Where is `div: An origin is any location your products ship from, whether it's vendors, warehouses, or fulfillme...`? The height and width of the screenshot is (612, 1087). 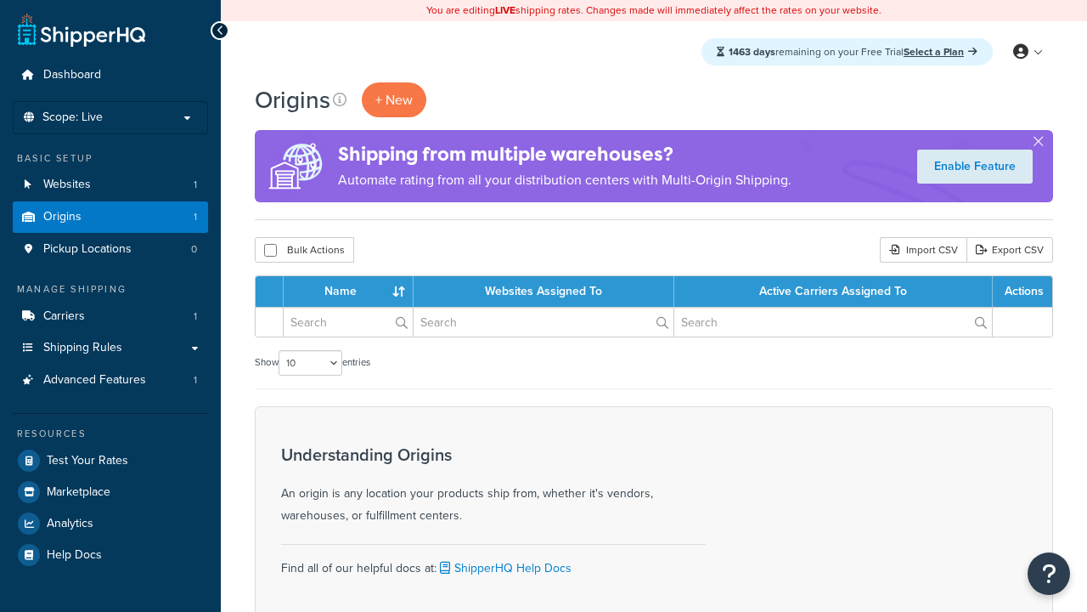
div: An origin is any location your products ship from, whether it's vendors, warehouses, or fulfillme... is located at coordinates (494, 486).